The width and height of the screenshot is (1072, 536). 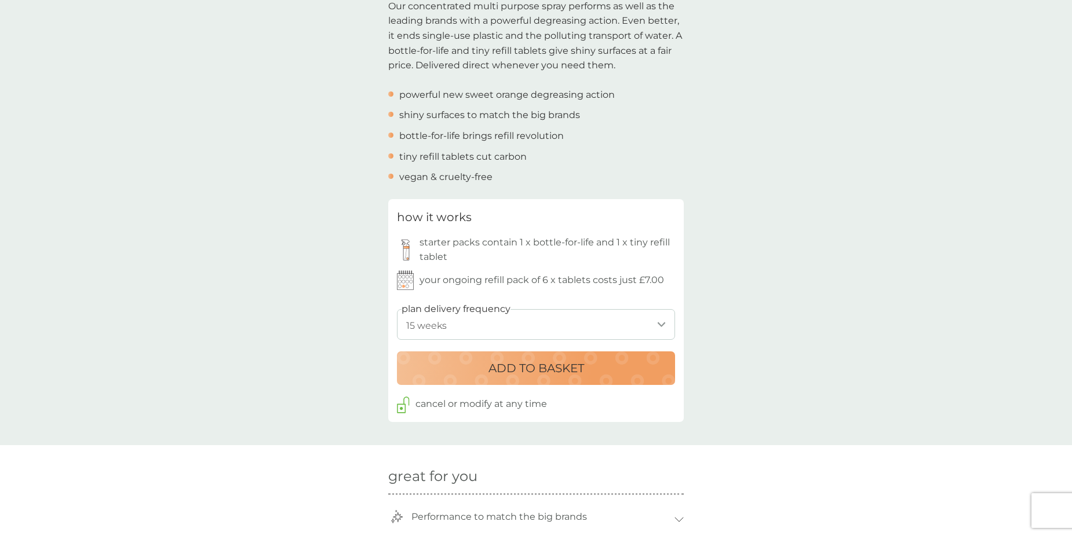 What do you see at coordinates (499, 517) in the screenshot?
I see `p: Performance to match the big brands` at bounding box center [499, 517].